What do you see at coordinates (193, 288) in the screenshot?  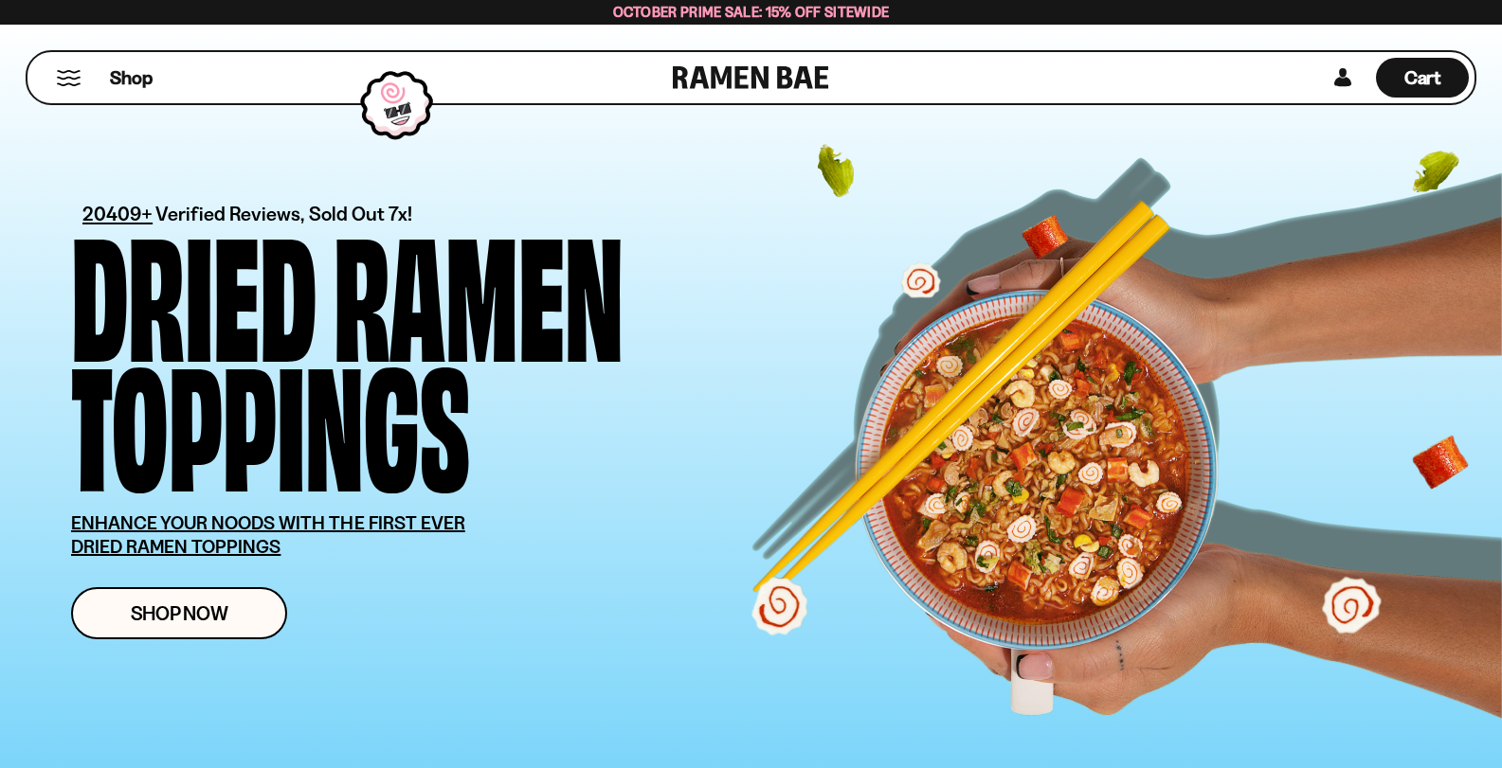 I see `div: Dried` at bounding box center [193, 288].